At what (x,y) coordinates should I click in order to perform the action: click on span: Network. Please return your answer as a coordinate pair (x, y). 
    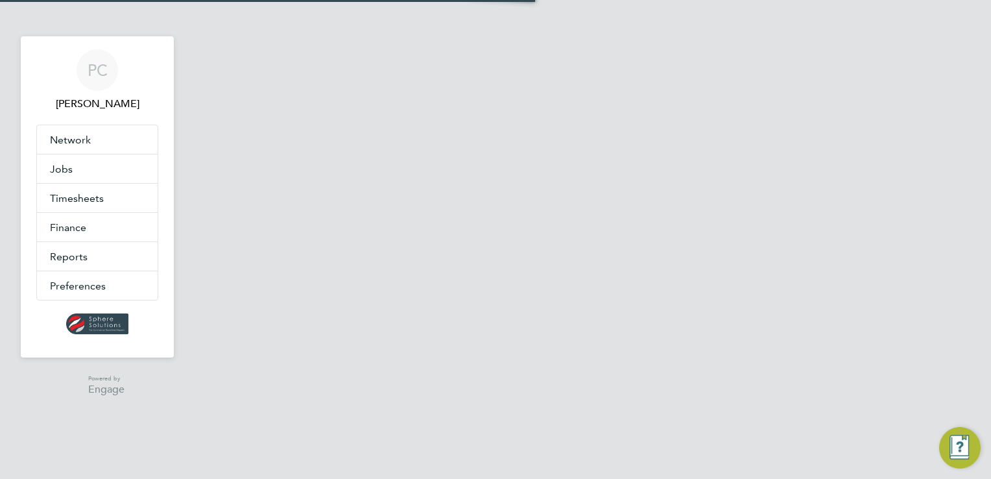
    Looking at the image, I should click on (70, 139).